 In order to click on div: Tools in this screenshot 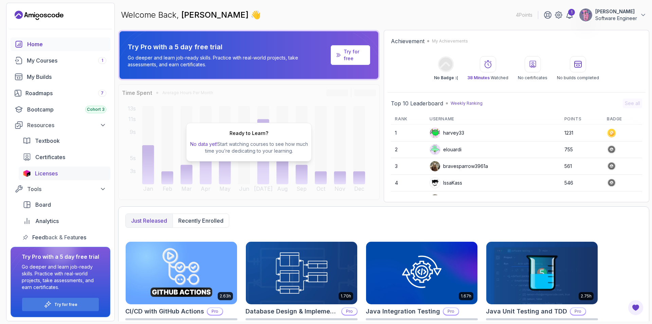, I will do `click(67, 189)`.